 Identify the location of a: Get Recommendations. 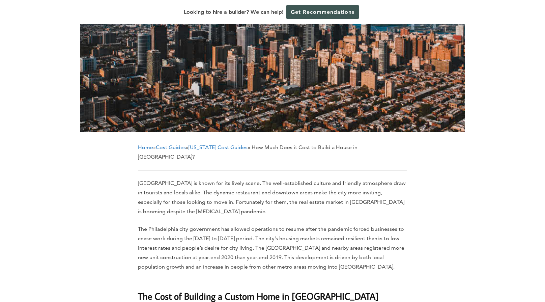
(322, 12).